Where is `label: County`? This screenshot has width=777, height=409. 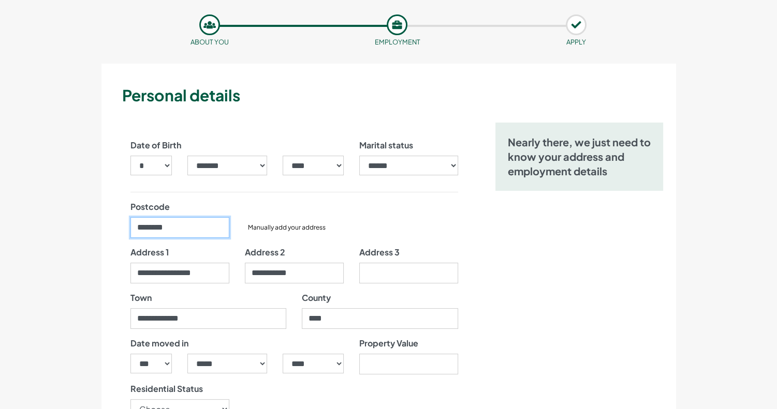
label: County is located at coordinates (316, 298).